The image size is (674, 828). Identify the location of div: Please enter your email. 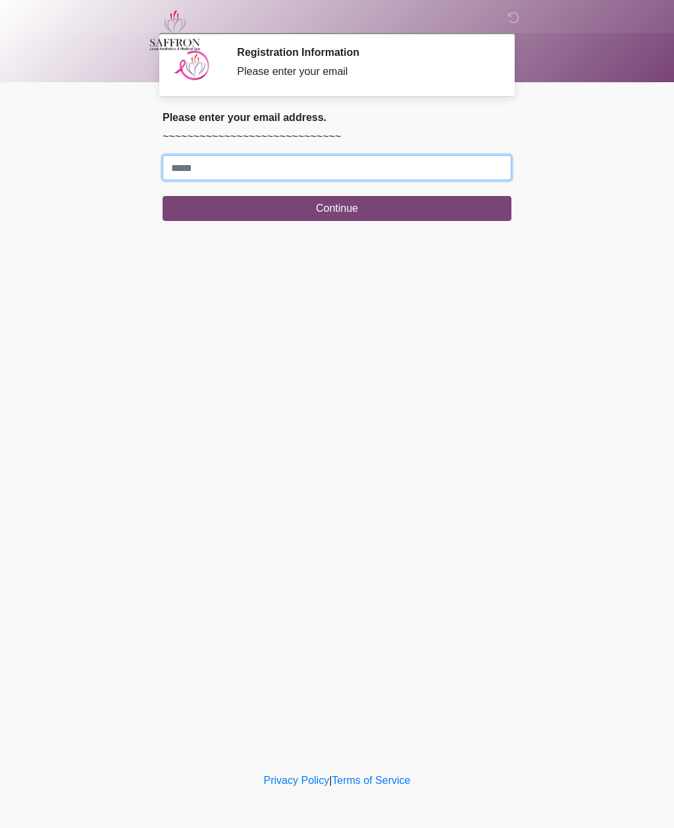
(364, 72).